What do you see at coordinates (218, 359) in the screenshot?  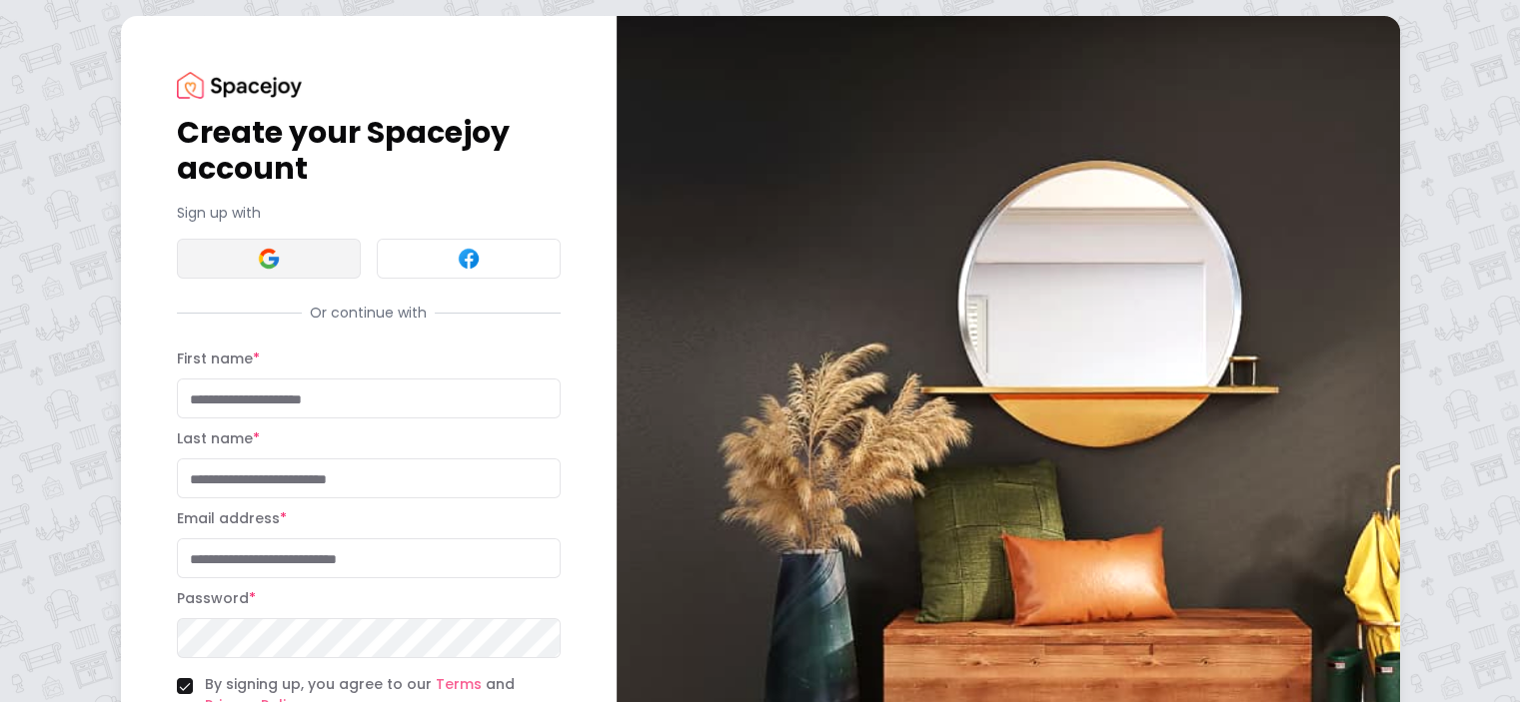 I see `label: First name` at bounding box center [218, 359].